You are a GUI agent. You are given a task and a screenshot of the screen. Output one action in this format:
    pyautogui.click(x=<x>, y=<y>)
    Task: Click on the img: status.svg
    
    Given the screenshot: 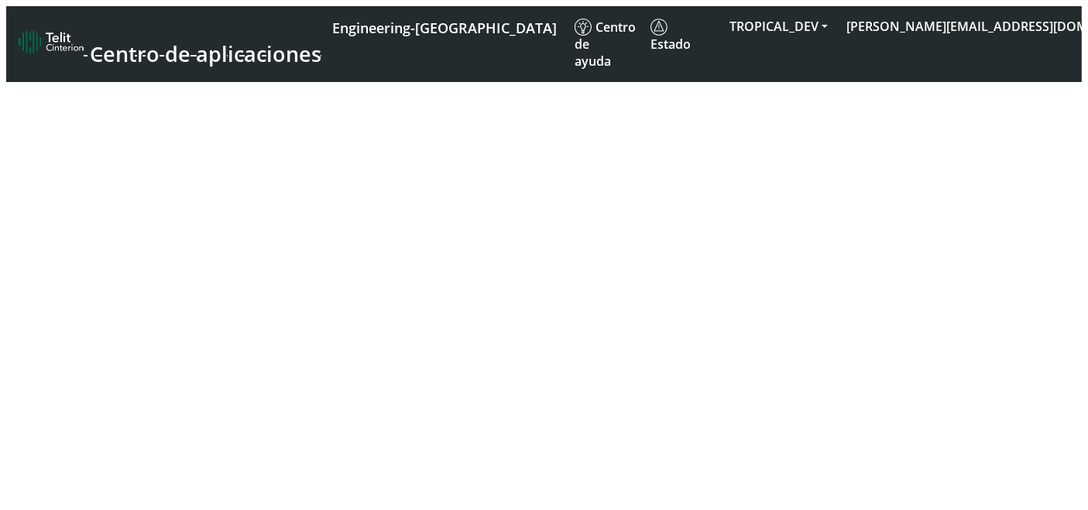 What is the action you would take?
    pyautogui.click(x=659, y=27)
    